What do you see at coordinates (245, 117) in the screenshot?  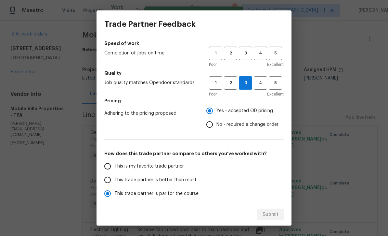 I see `div: Pricing` at bounding box center [245, 117].